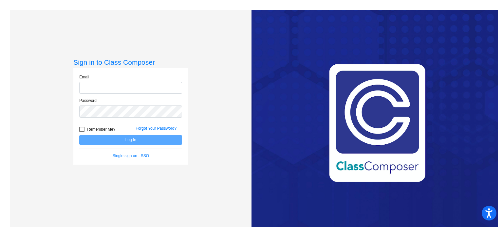  I want to click on label: Password, so click(88, 101).